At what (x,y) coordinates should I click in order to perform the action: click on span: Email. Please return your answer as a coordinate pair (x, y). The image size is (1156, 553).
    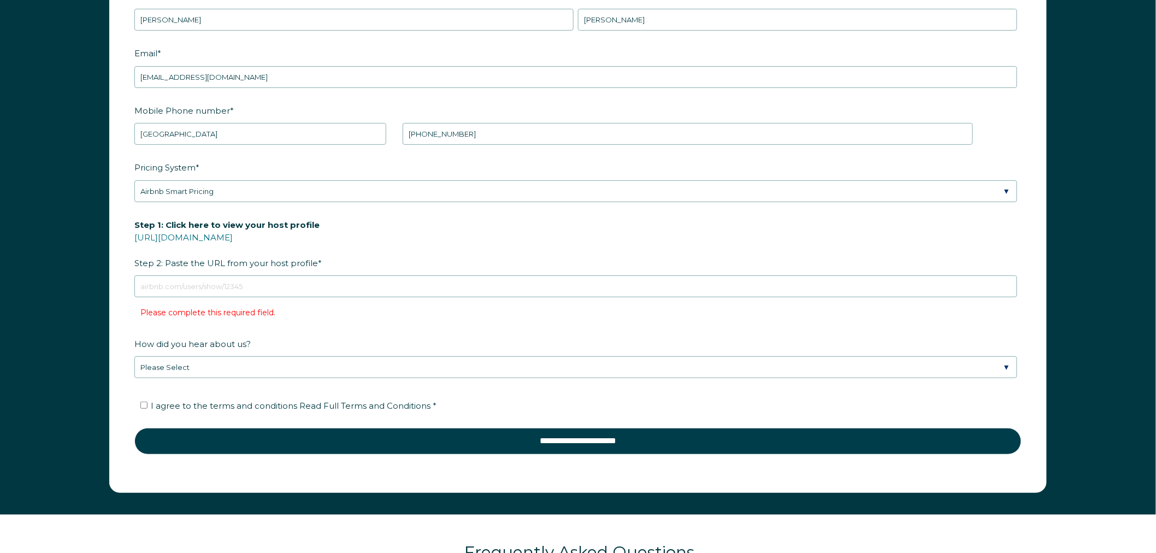
    Looking at the image, I should click on (146, 53).